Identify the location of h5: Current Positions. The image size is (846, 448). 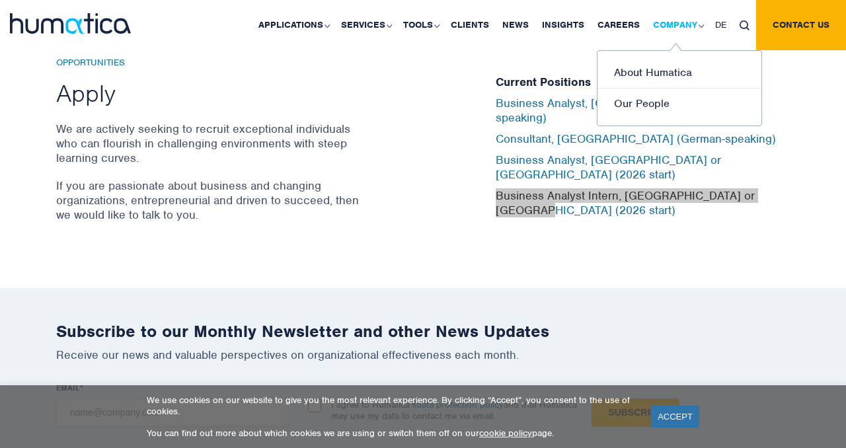
(643, 83).